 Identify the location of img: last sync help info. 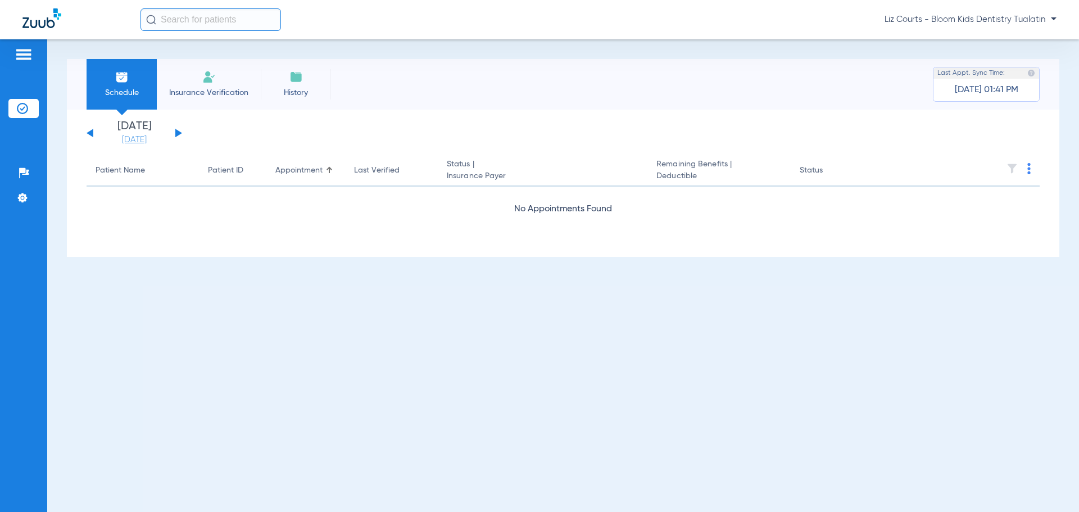
(1031, 73).